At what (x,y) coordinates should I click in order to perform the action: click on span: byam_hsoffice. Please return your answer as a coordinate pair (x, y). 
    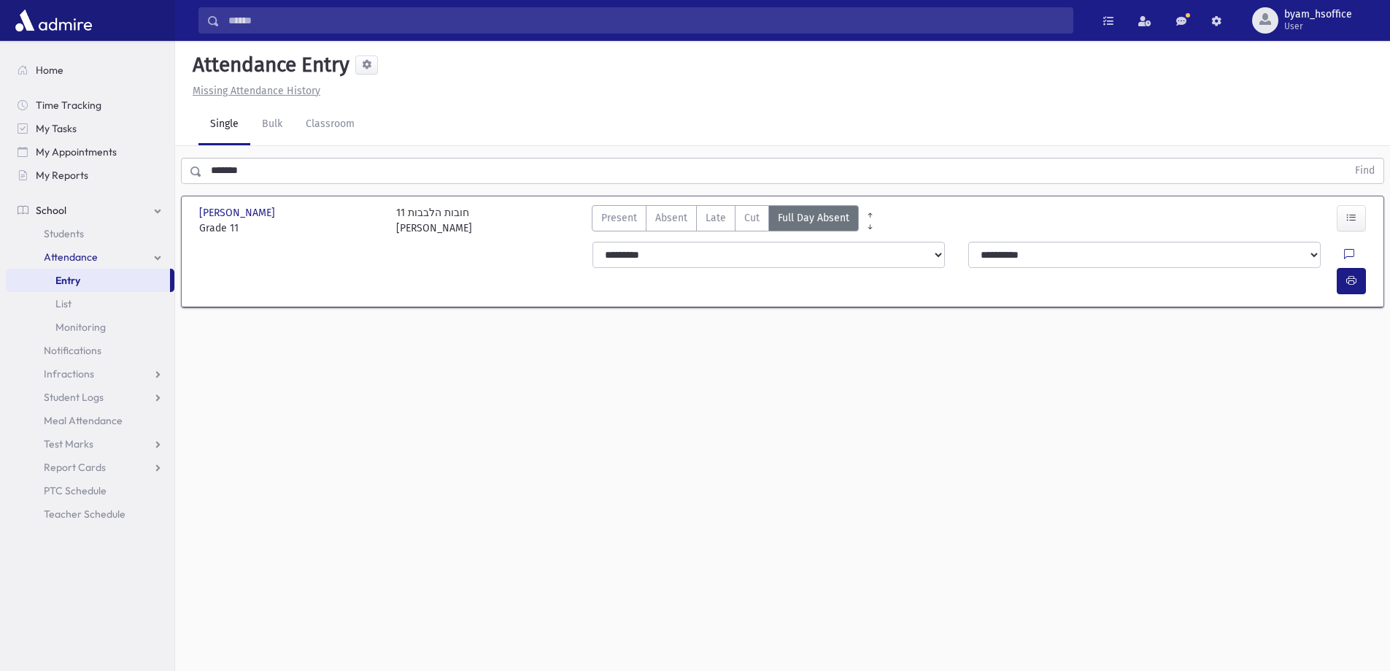
    Looking at the image, I should click on (1318, 15).